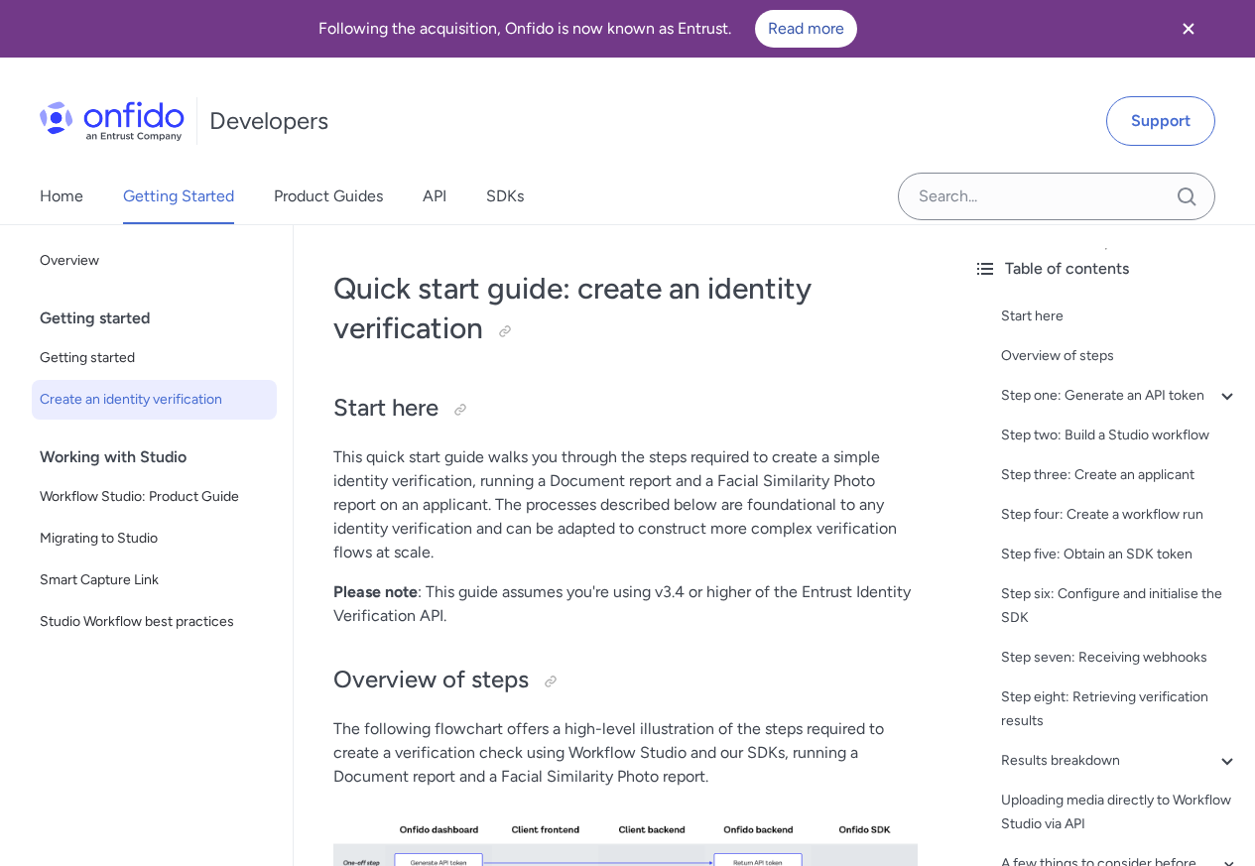 The image size is (1255, 866). I want to click on div: Step three: Create an applicant, so click(1120, 475).